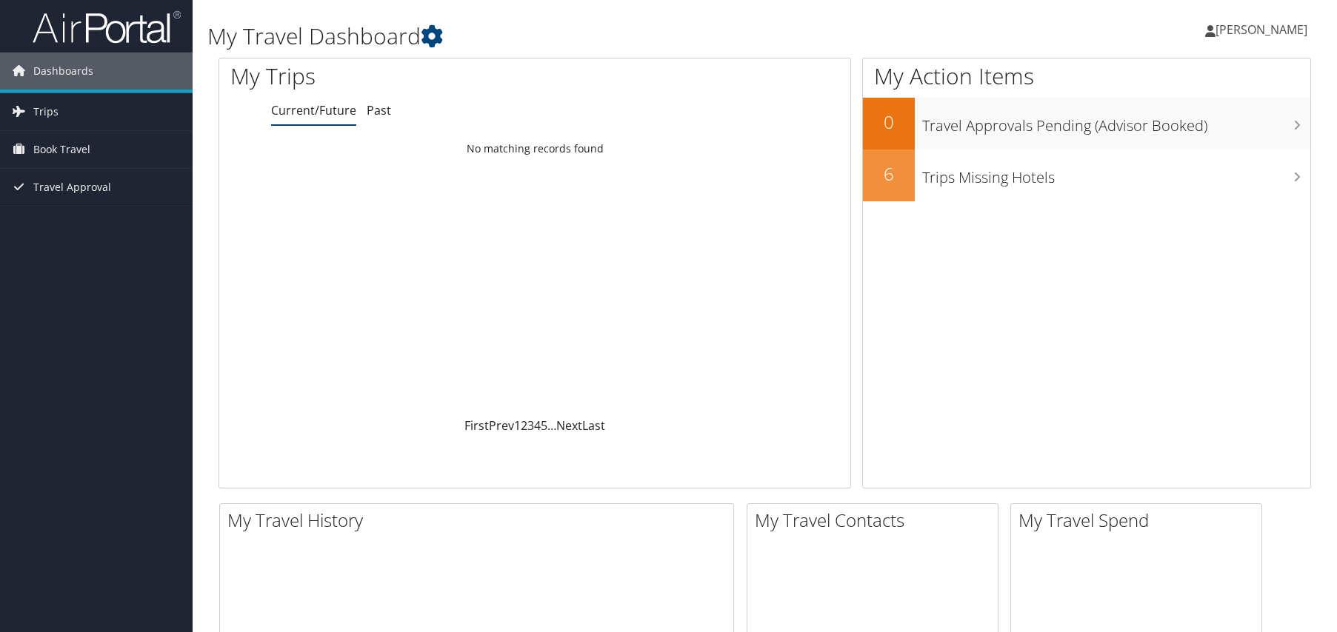 This screenshot has height=632, width=1337. Describe the element at coordinates (480, 521) in the screenshot. I see `h2: My Travel History` at that location.